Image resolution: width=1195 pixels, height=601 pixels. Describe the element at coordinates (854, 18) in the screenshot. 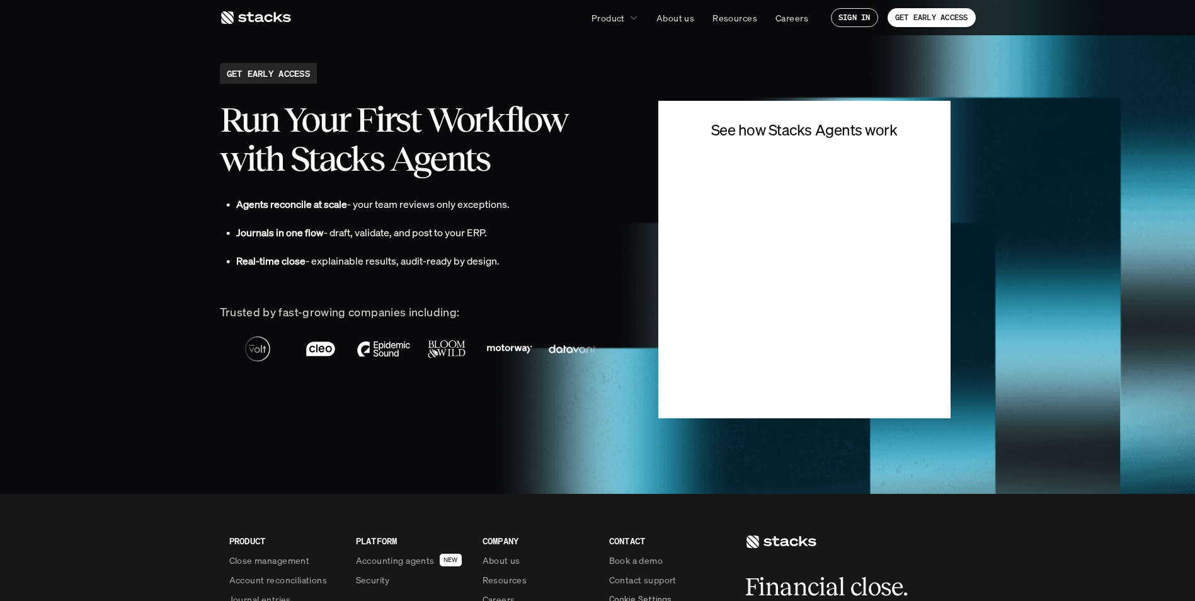

I see `a: SIGN IN` at that location.